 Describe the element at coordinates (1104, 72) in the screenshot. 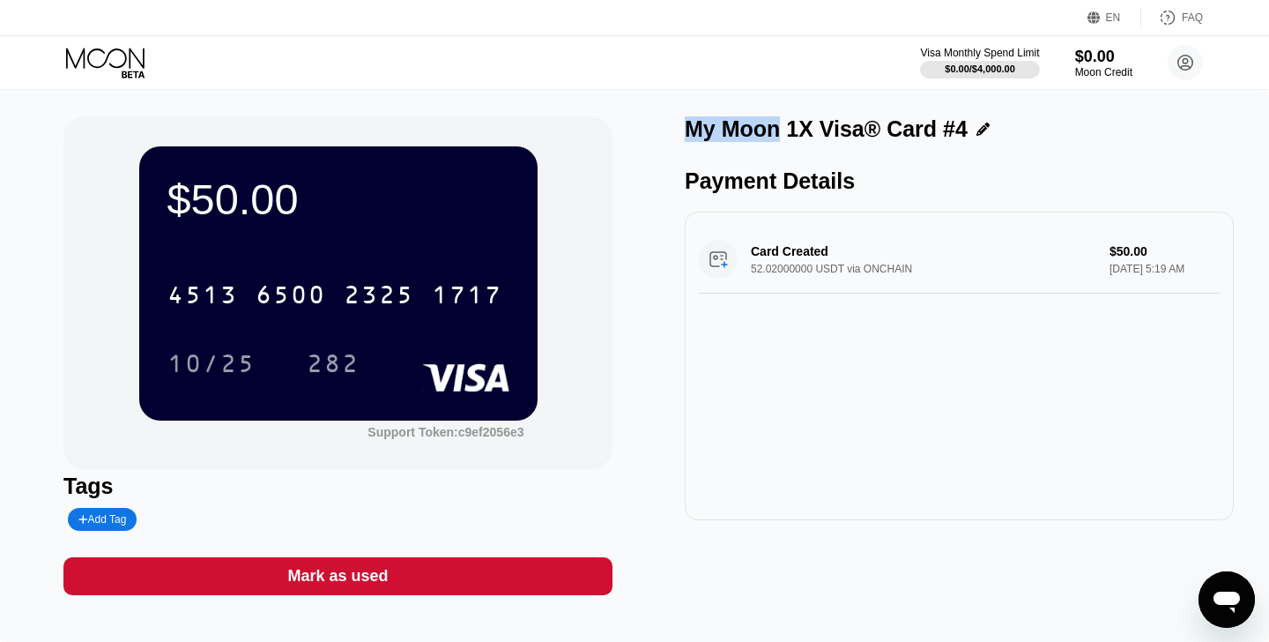

I see `div: Moon Credit` at that location.